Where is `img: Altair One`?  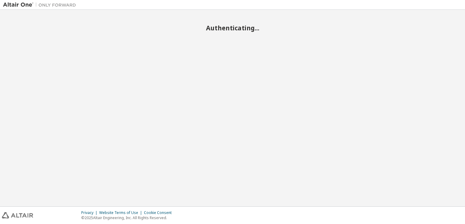
img: Altair One is located at coordinates (41, 5).